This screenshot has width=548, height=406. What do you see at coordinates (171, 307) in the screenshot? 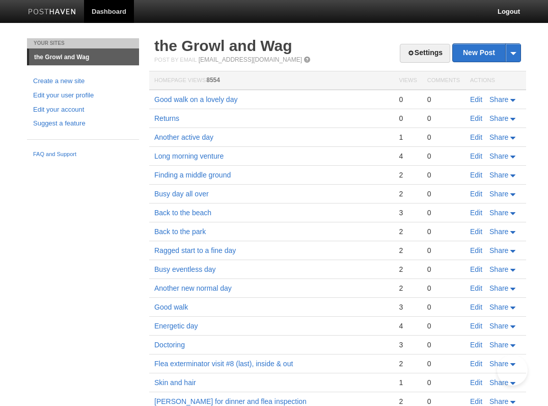
I see `a: Good walk` at bounding box center [171, 307].